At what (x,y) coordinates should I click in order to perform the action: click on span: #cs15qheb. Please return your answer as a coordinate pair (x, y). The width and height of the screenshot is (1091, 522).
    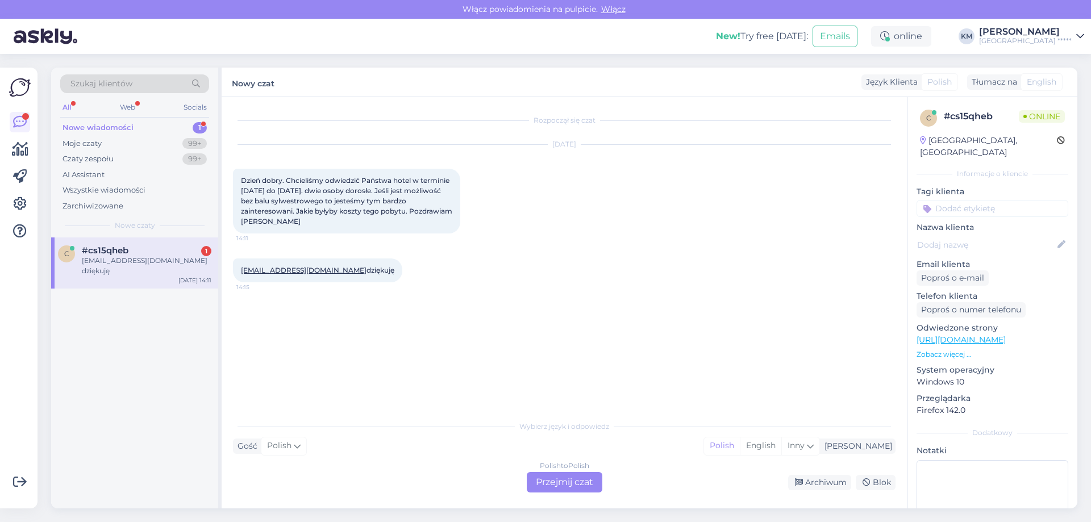
    Looking at the image, I should click on (105, 251).